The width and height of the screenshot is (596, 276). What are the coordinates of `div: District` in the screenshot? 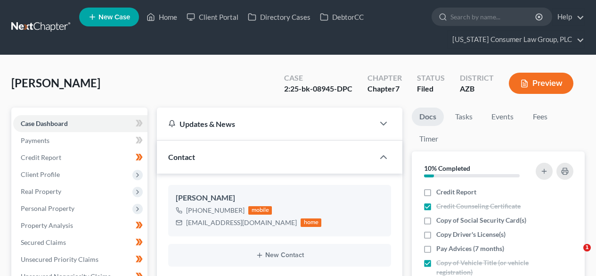 It's located at (477, 78).